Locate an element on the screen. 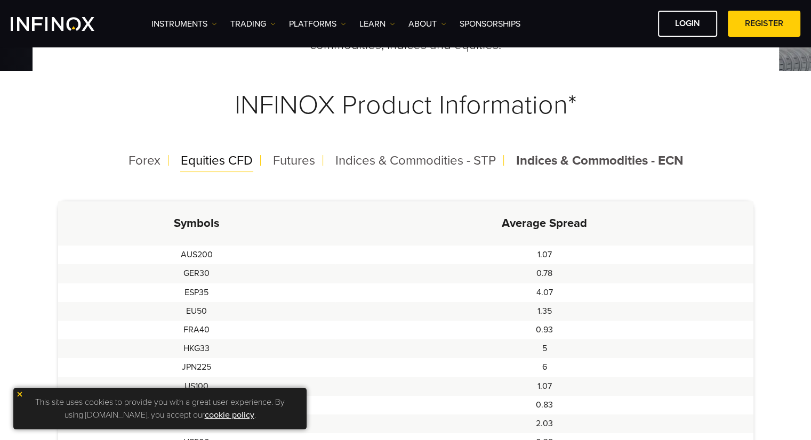  th: Symbols is located at coordinates (197, 223).